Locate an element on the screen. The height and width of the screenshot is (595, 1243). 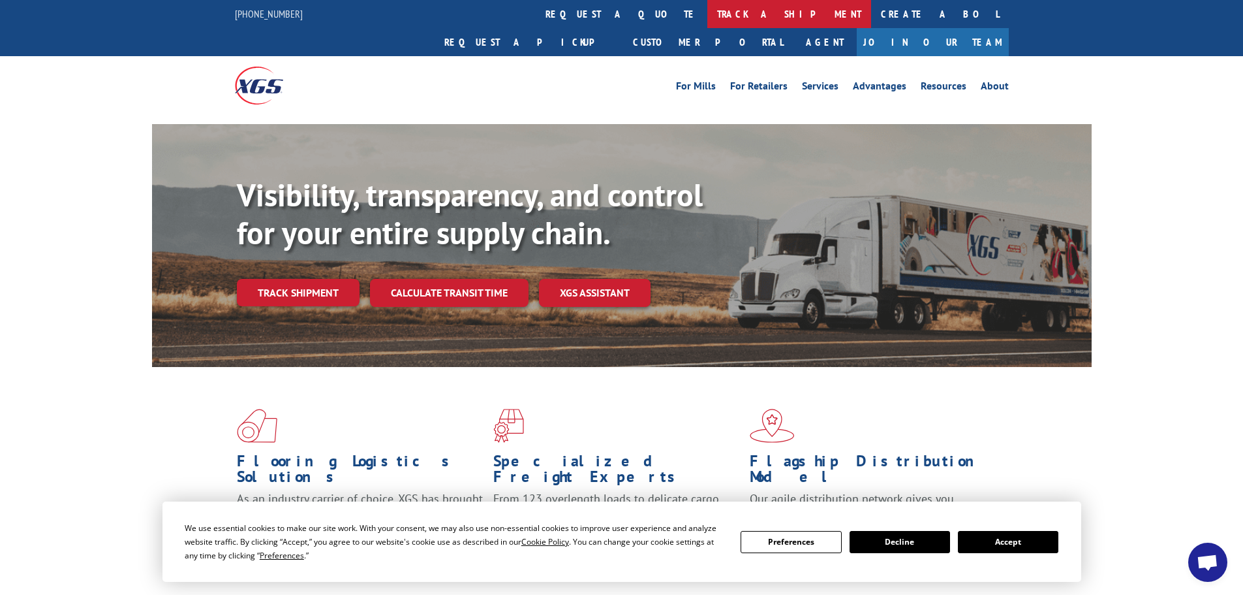
b: Visibility, transparency, and control for your entire supply chain. is located at coordinates (470, 213).